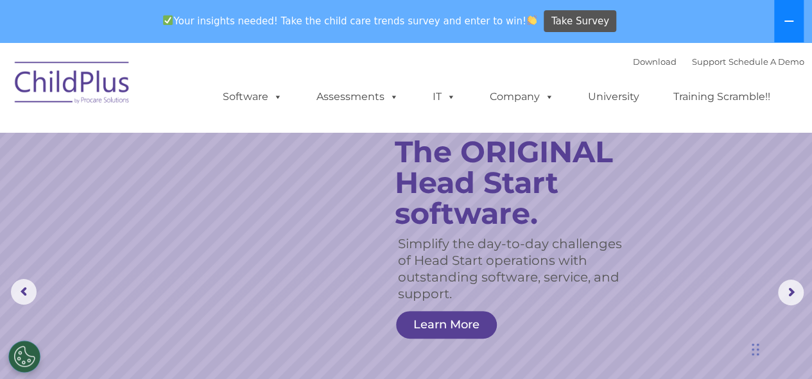 This screenshot has width=812, height=379. Describe the element at coordinates (24, 357) in the screenshot. I see `button: Cookies Settings` at that location.